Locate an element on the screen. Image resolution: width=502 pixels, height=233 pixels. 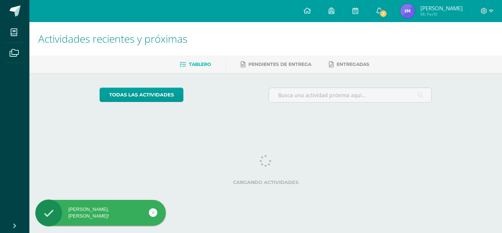
a: todas las Actividades is located at coordinates (141, 94).